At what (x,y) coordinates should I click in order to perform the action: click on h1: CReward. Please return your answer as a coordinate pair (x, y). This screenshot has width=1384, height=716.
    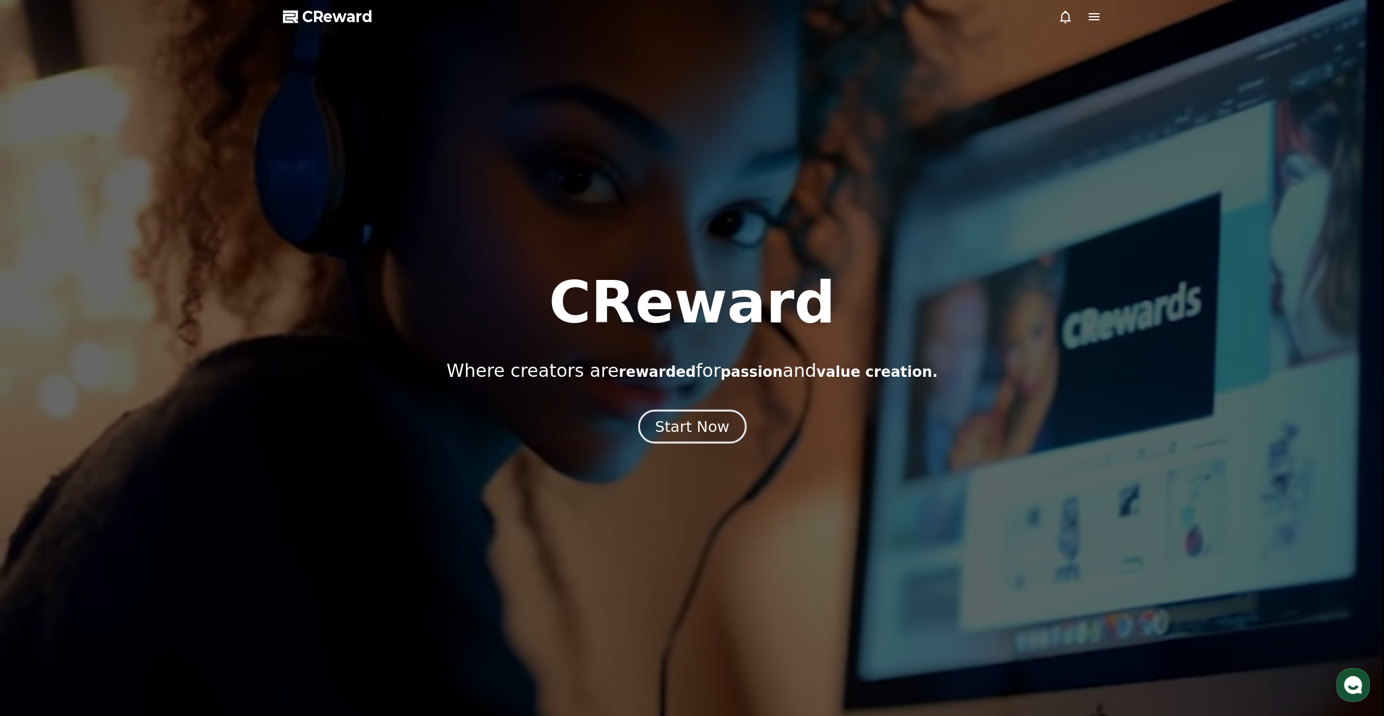
    Looking at the image, I should click on (691, 303).